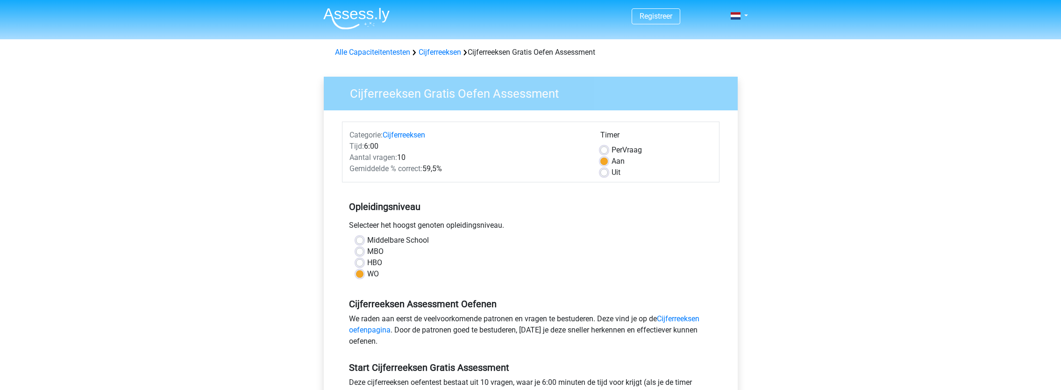  What do you see at coordinates (372, 52) in the screenshot?
I see `a: Alle Capaciteitentesten` at bounding box center [372, 52].